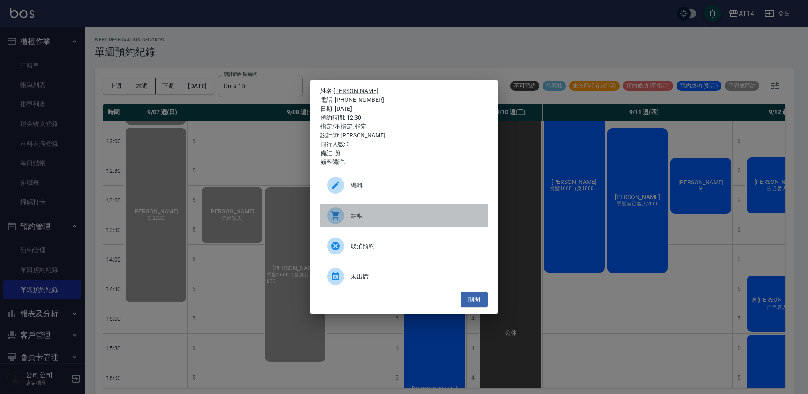  Describe the element at coordinates (404, 185) in the screenshot. I see `div: 編輯` at that location.